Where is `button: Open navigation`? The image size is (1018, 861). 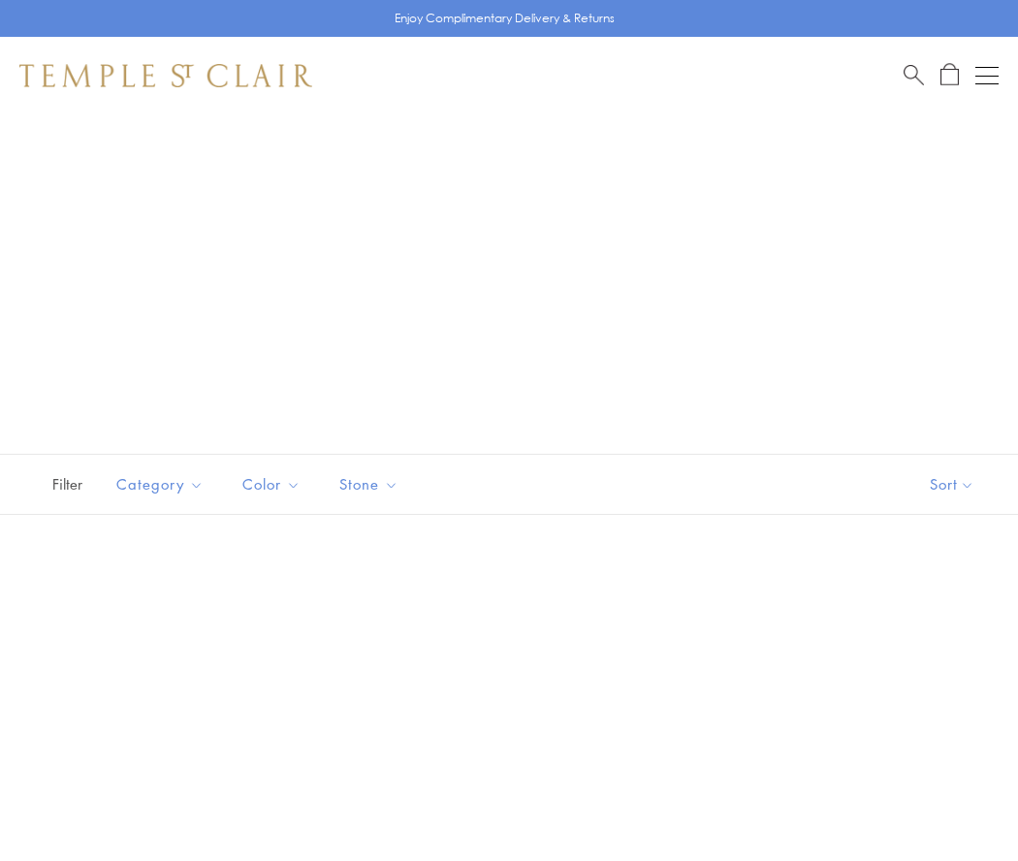
button: Open navigation is located at coordinates (987, 76).